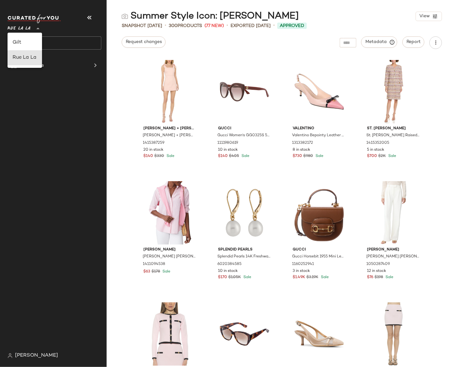  Describe the element at coordinates (34, 19) in the screenshot. I see `img: cfy_white_logo.C9jOOHJF.svg` at that location.